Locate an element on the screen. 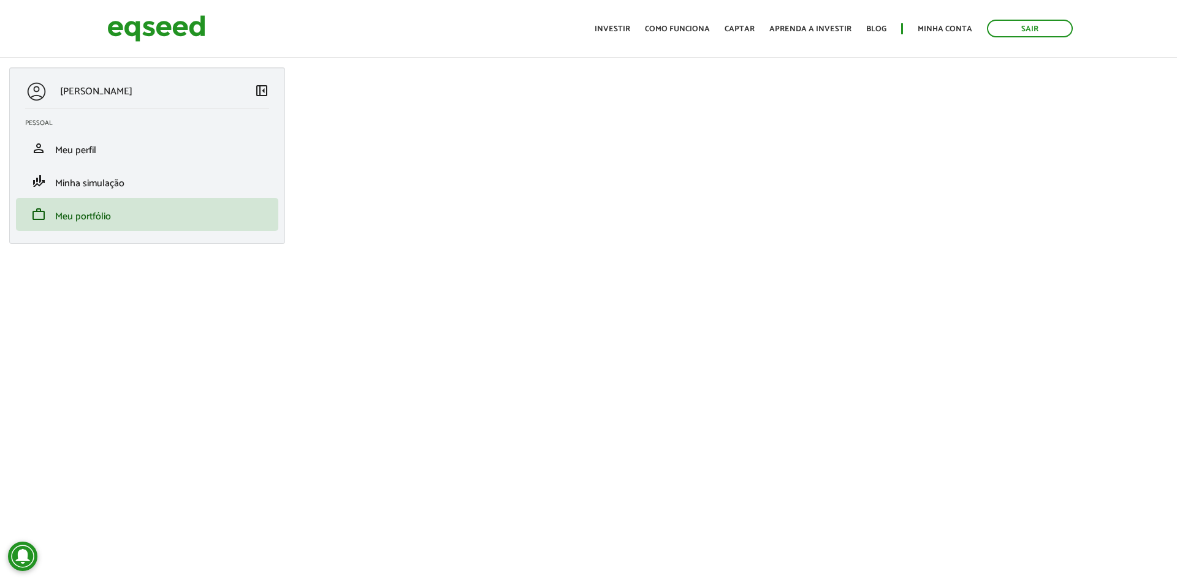  li: Meu portfólio is located at coordinates (147, 215).